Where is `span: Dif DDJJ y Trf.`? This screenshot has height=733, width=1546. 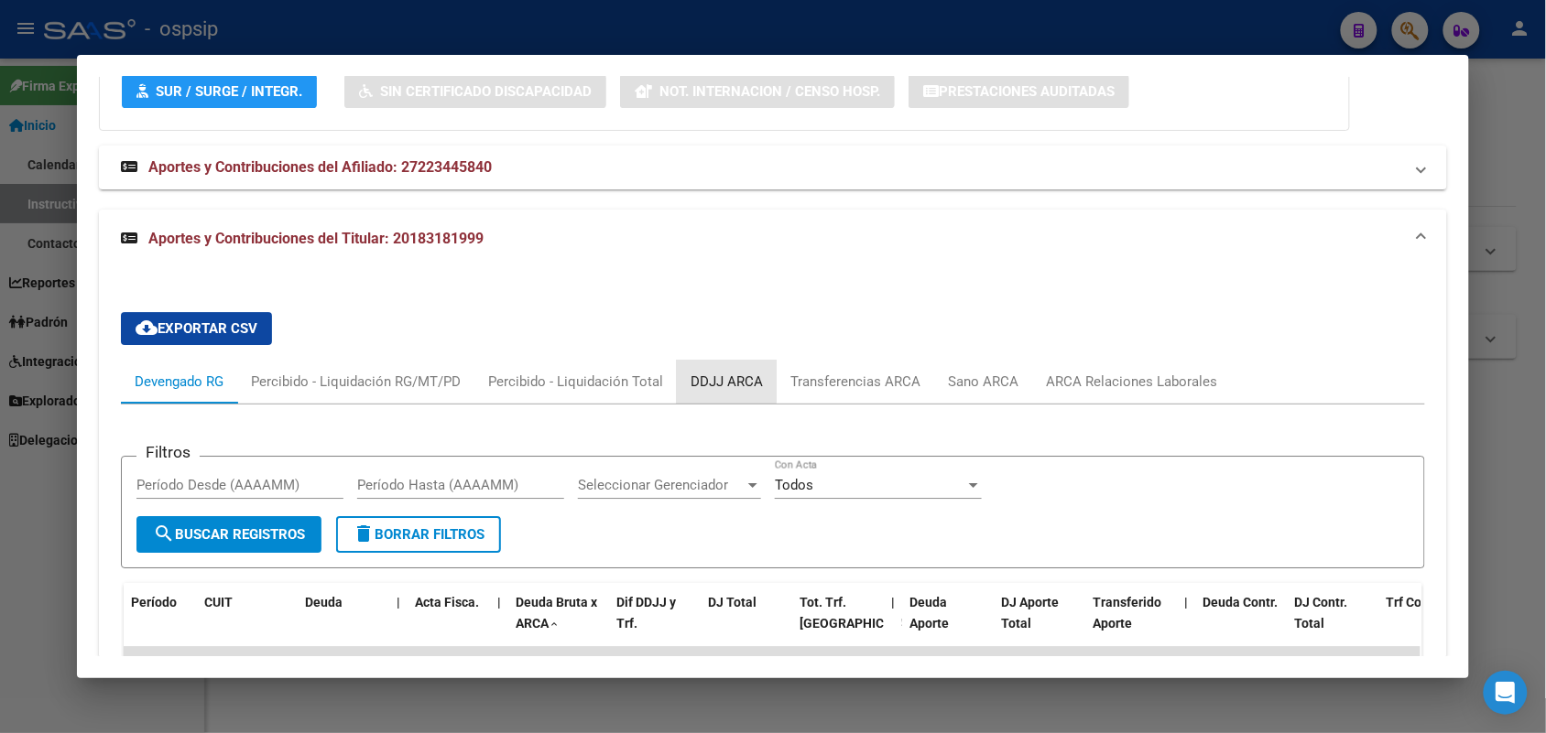
span: Dif DDJJ y Trf. is located at coordinates (646, 613).